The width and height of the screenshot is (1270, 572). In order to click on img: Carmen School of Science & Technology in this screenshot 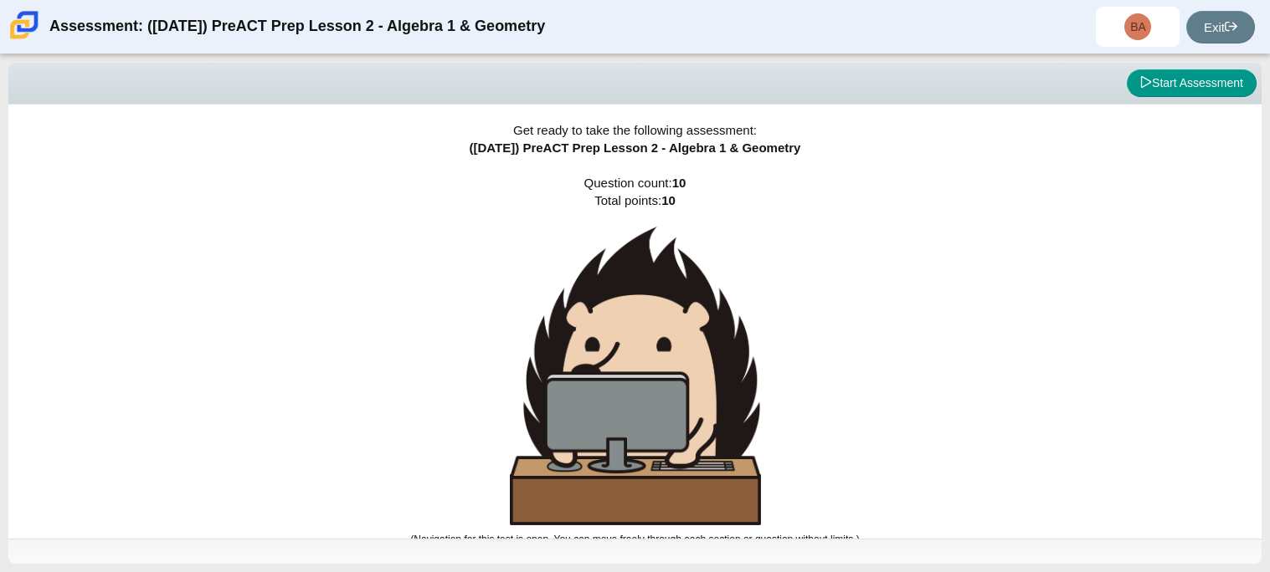, I will do `click(24, 25)`.